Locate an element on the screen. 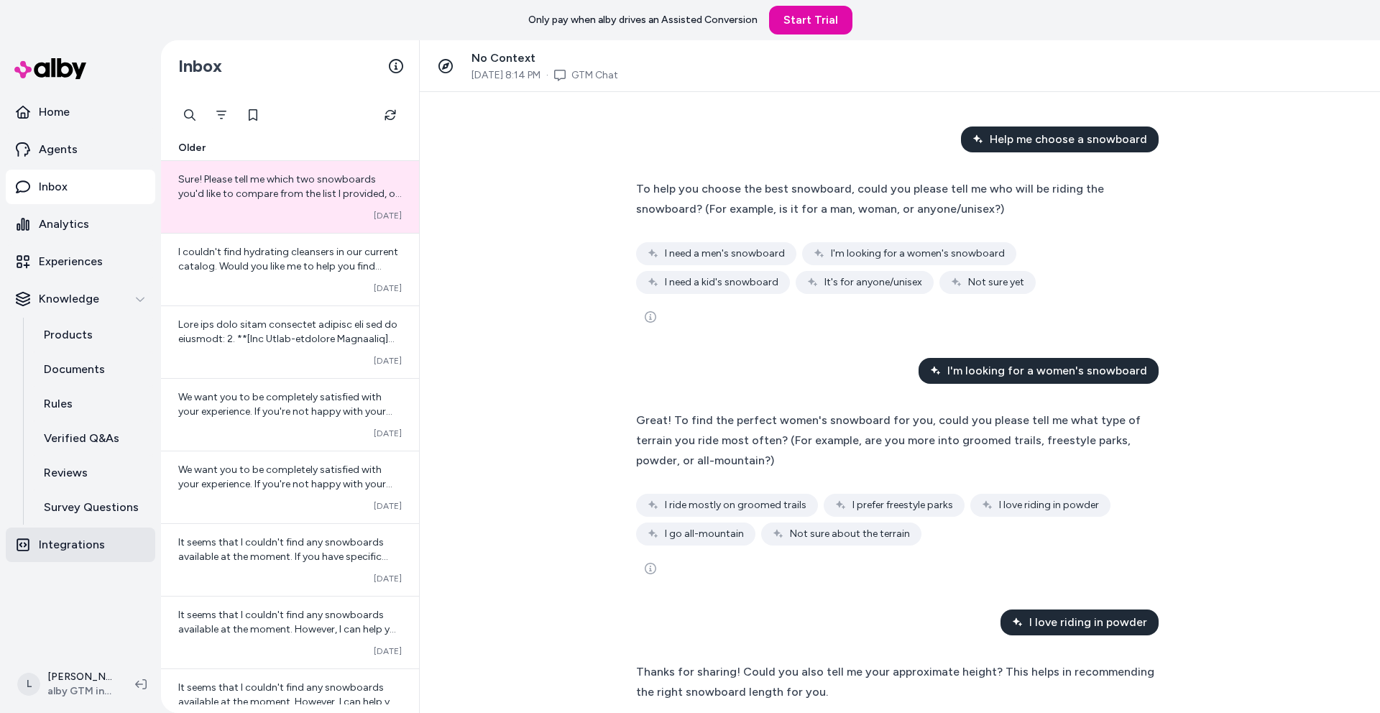 Image resolution: width=1380 pixels, height=713 pixels. h2: Inbox is located at coordinates (200, 66).